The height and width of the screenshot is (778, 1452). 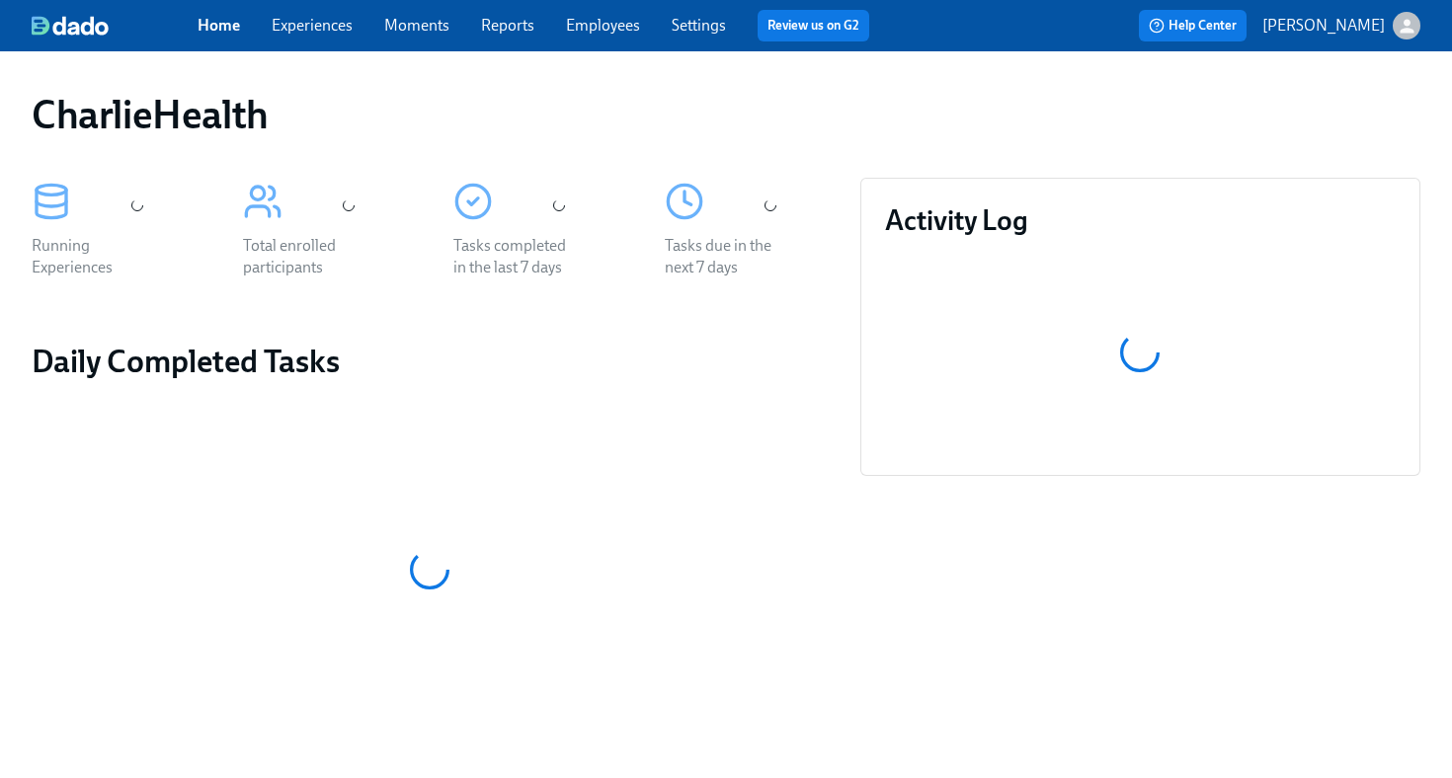 I want to click on a: Home, so click(x=218, y=25).